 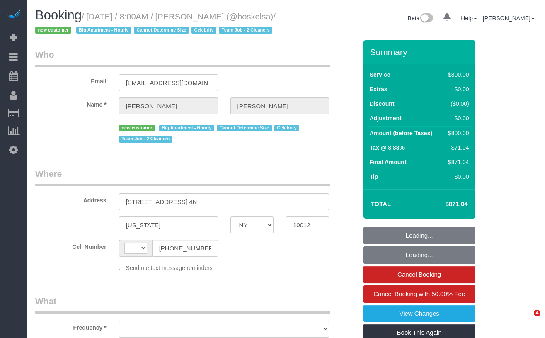 I want to click on input: Cell Number, so click(x=185, y=248).